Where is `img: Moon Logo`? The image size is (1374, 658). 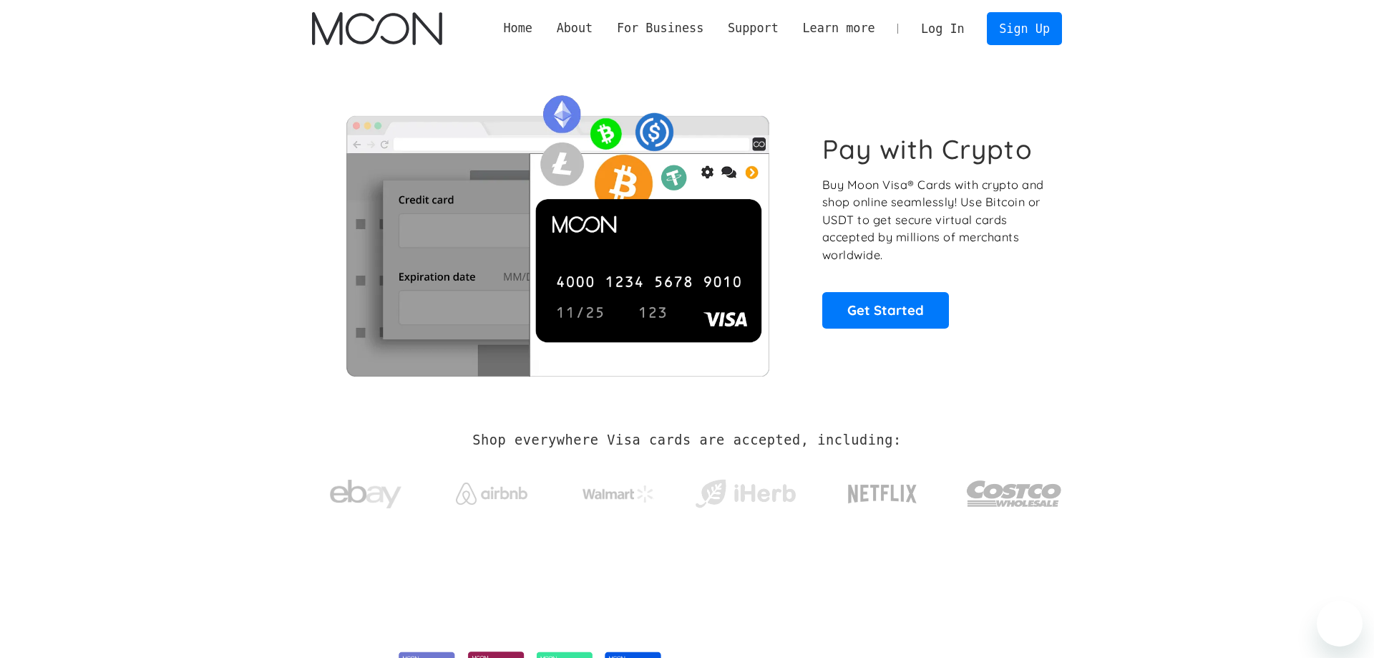 img: Moon Logo is located at coordinates (376, 29).